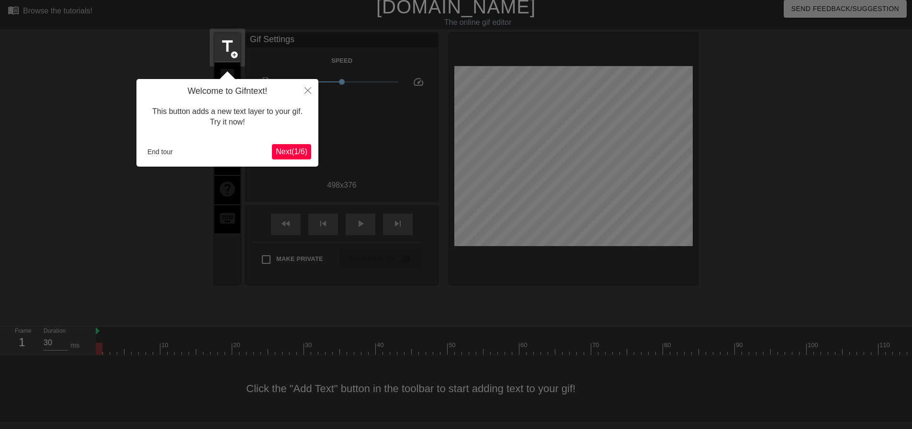  Describe the element at coordinates (227, 117) in the screenshot. I see `div: This button adds a new text layer to your gif. Try it now!` at that location.